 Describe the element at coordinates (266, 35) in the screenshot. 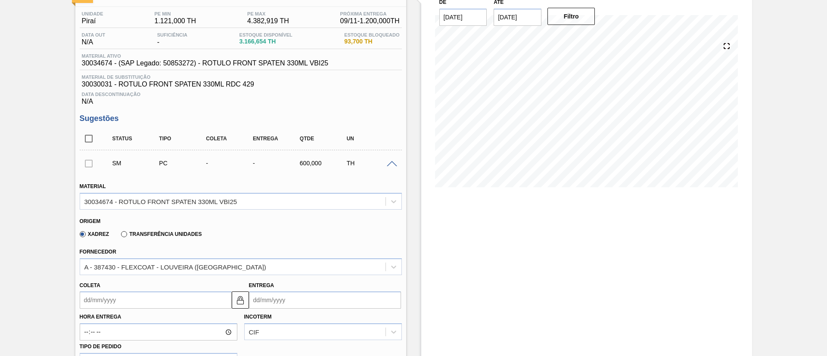

I see `span: Estoque Disponível` at that location.